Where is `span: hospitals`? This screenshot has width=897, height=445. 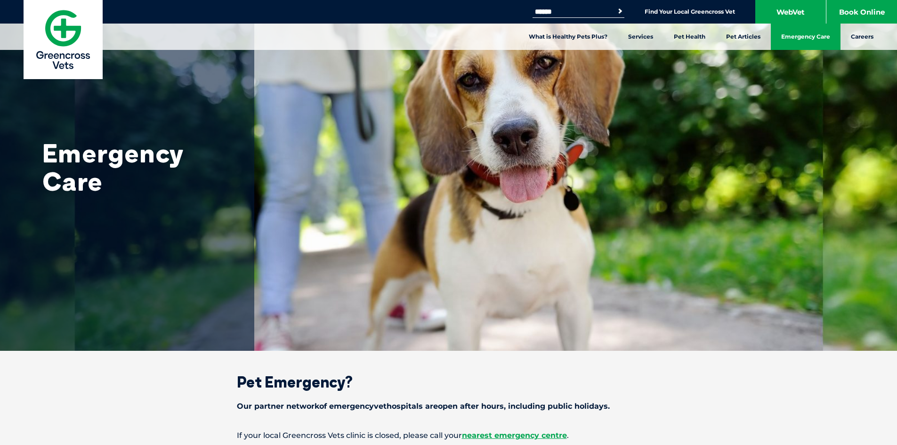
span: hospitals is located at coordinates (405, 406).